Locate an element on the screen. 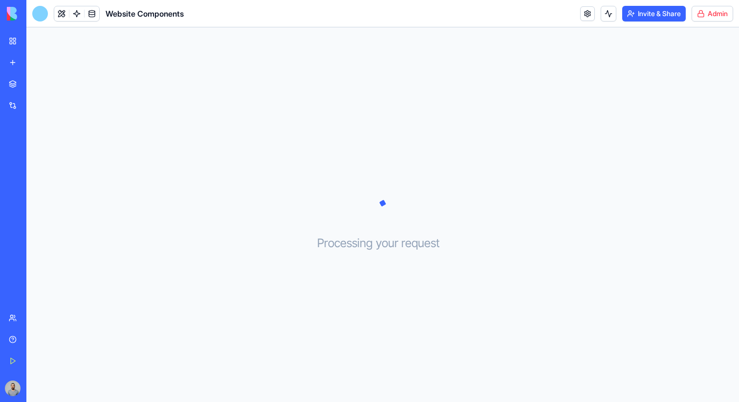 The image size is (739, 402). h3: Processing your request is located at coordinates (383, 243).